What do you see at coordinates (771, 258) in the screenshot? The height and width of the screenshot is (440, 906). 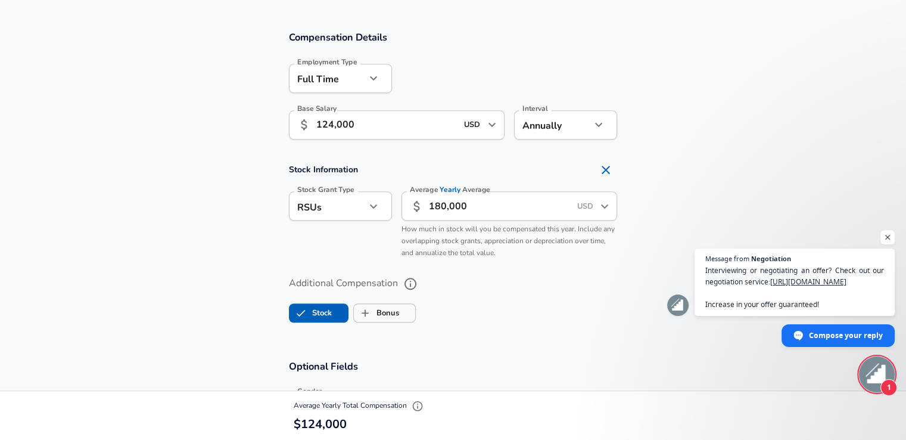 I see `span: Negotiation` at bounding box center [771, 258].